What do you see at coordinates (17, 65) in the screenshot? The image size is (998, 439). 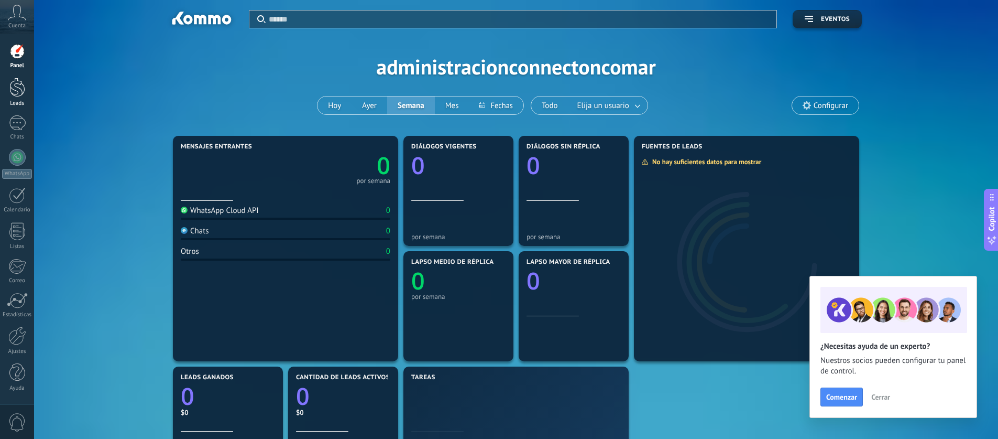 I see `div: Panel` at bounding box center [17, 65].